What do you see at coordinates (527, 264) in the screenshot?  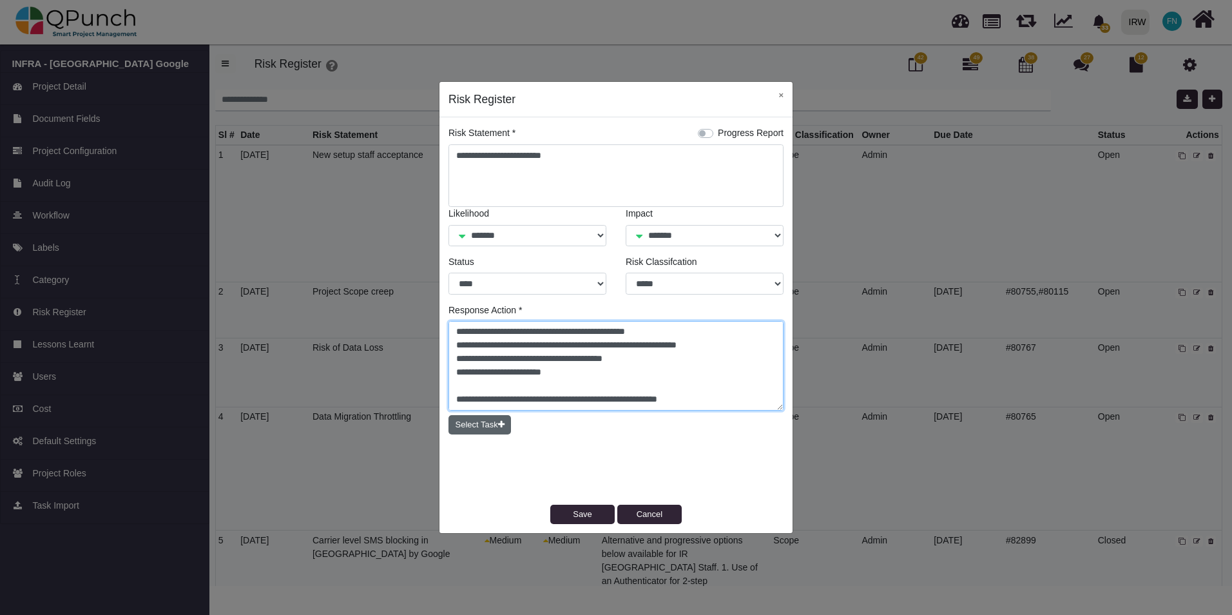 I see `legend: Status` at bounding box center [527, 264].